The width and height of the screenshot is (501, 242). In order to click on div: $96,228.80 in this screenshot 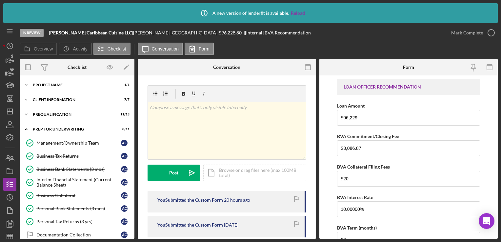, I will do `click(231, 33)`.